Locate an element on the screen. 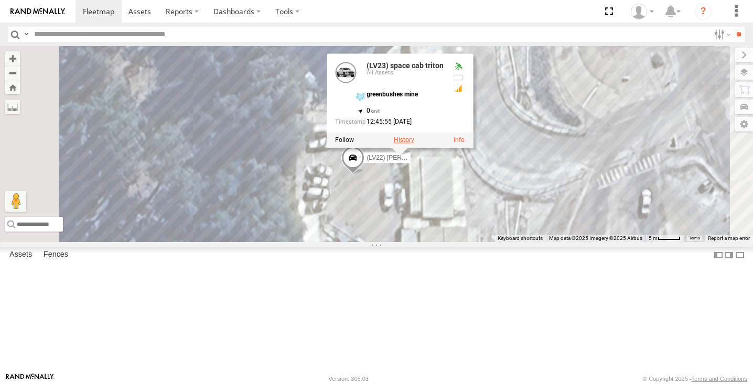 The height and width of the screenshot is (384, 753). label: Realtime tracking of Asset is located at coordinates (344, 140).